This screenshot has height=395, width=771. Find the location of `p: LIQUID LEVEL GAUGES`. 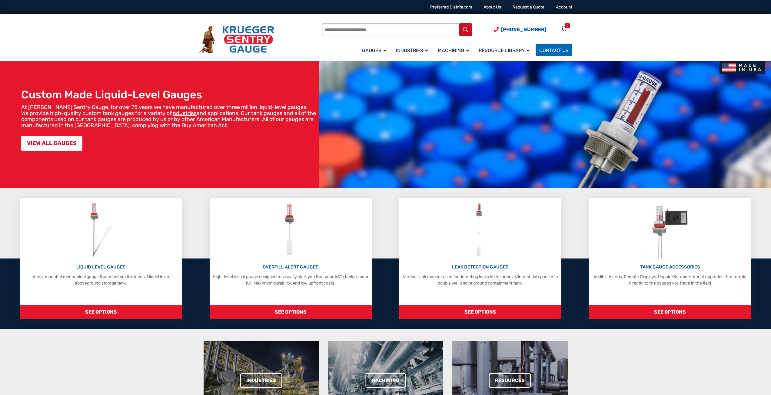

p: LIQUID LEVEL GAUGES is located at coordinates (101, 267).